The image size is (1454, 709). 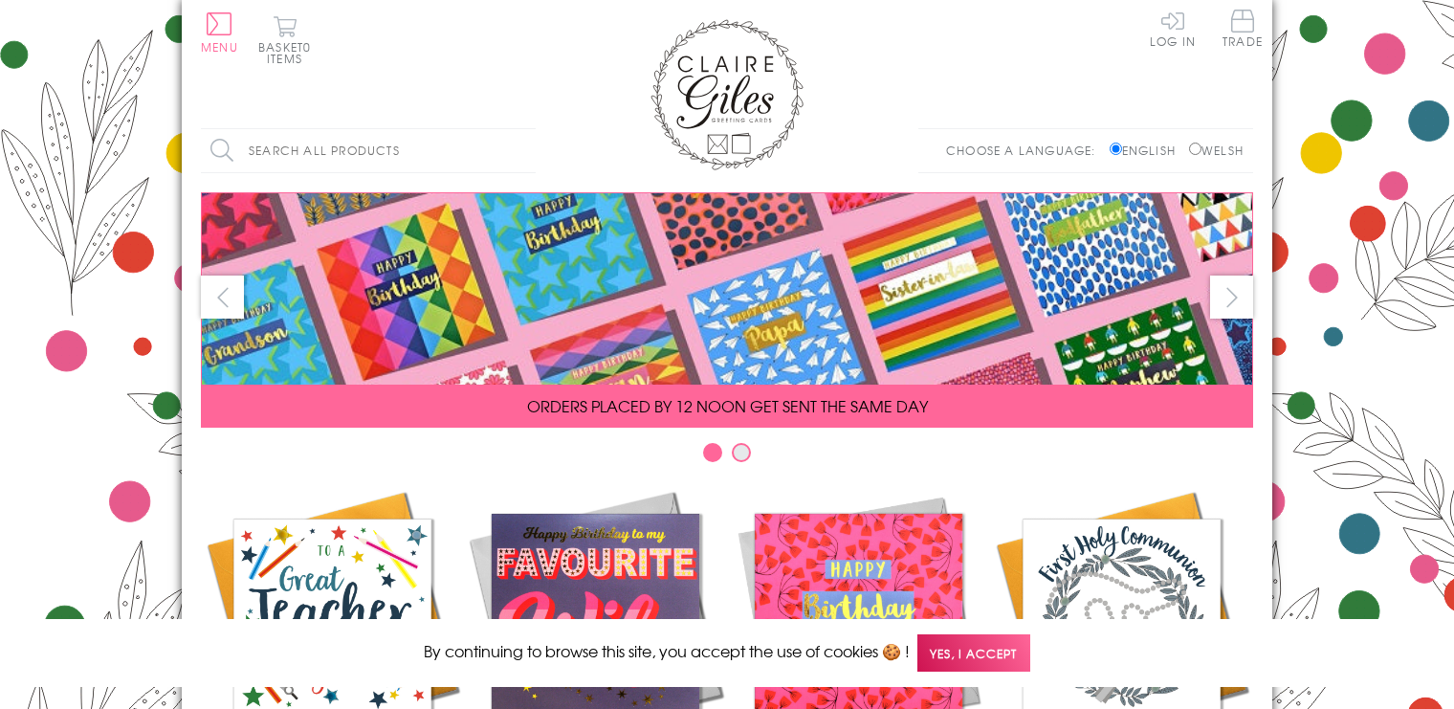 I want to click on span: Trade, so click(x=1242, y=28).